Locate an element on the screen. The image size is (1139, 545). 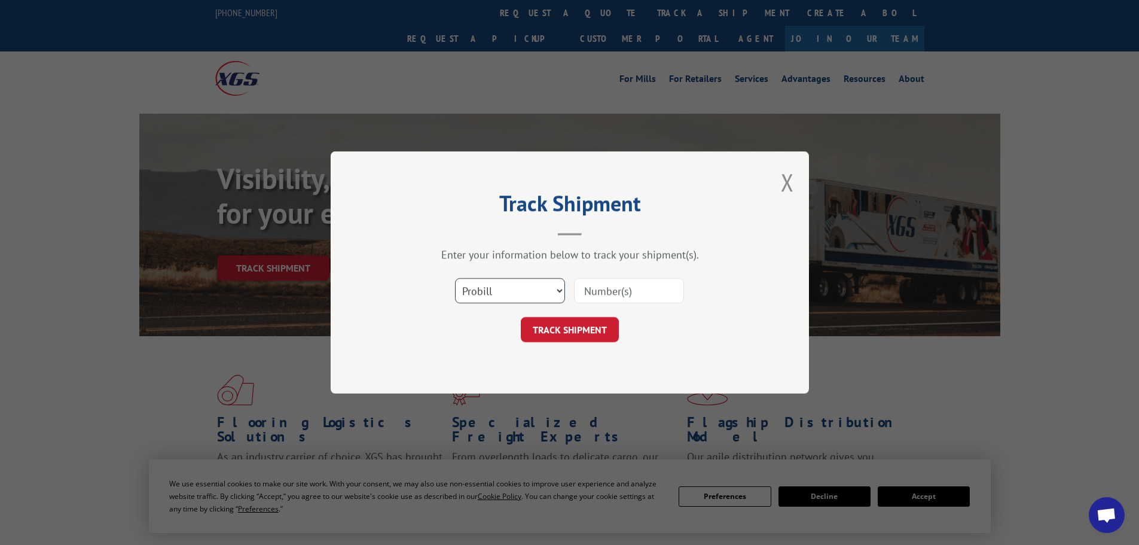
h2: Track Shipment is located at coordinates (570, 206).